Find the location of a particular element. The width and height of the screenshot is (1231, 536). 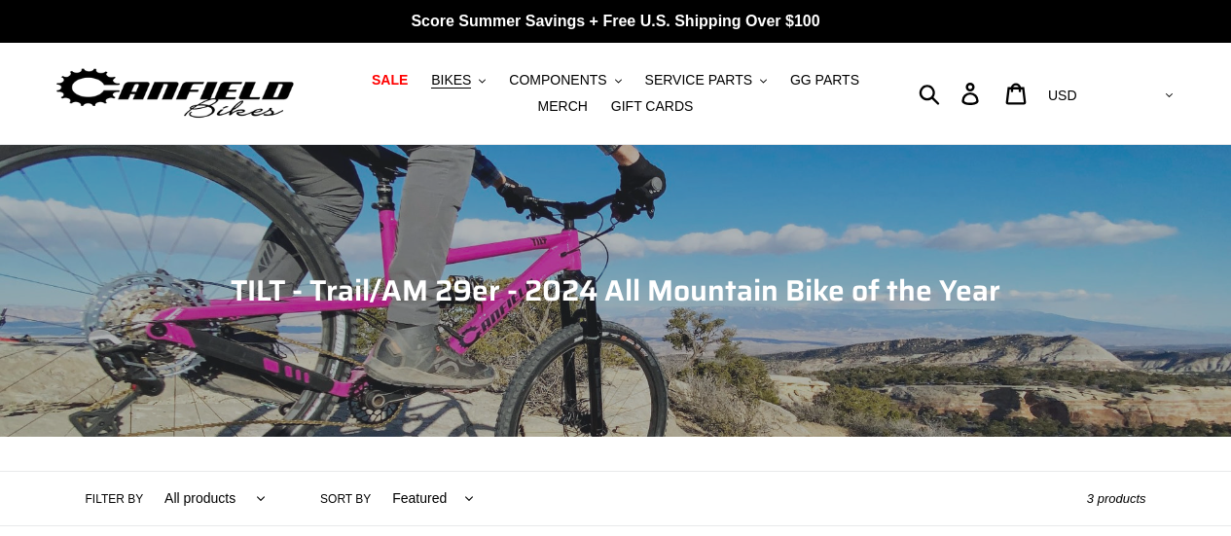

label: Filter by is located at coordinates (115, 499).